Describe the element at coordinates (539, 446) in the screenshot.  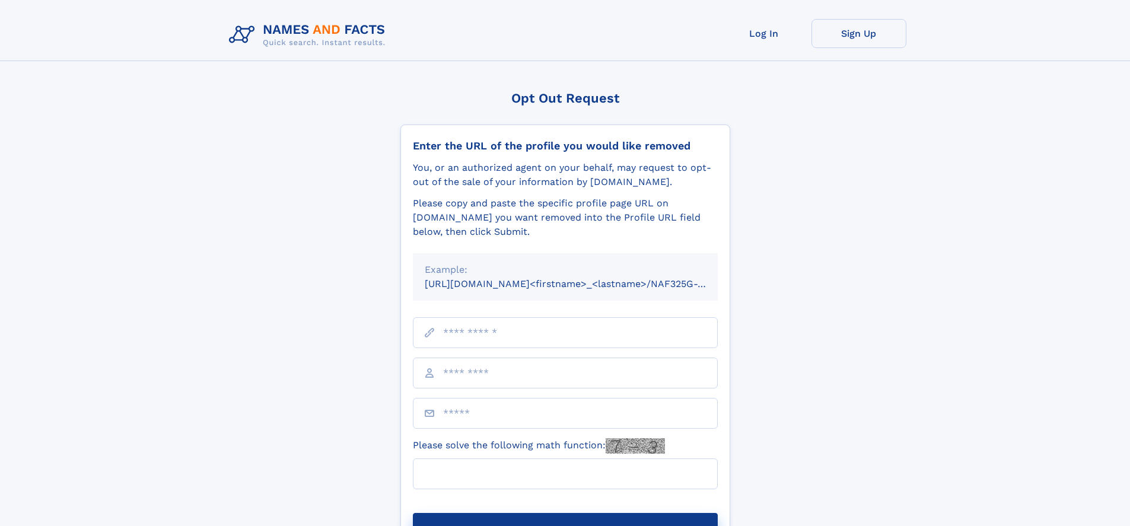
I see `label: Please solve the following math function:` at that location.